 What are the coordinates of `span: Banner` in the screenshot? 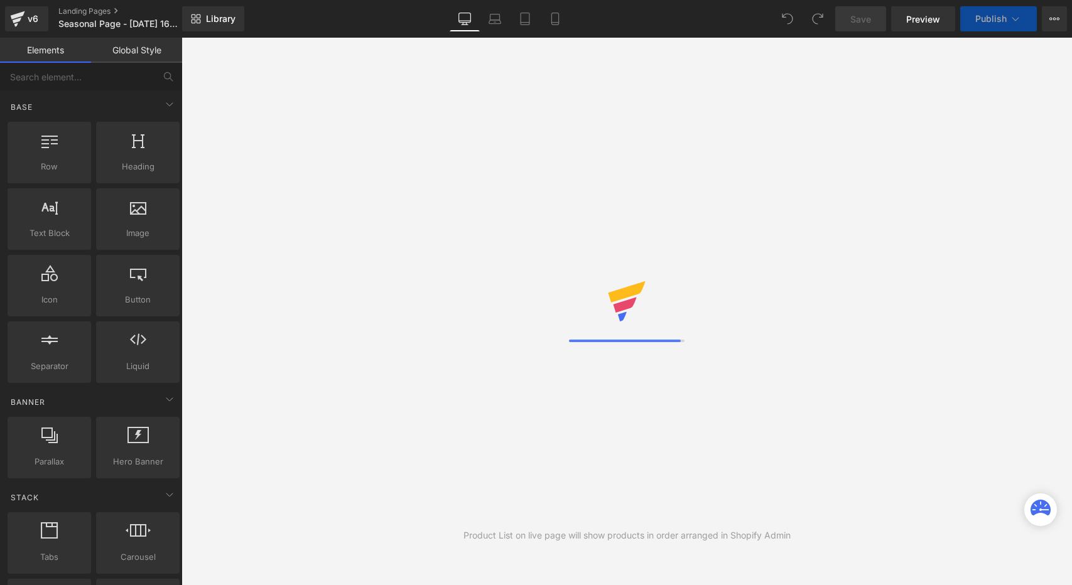 It's located at (28, 402).